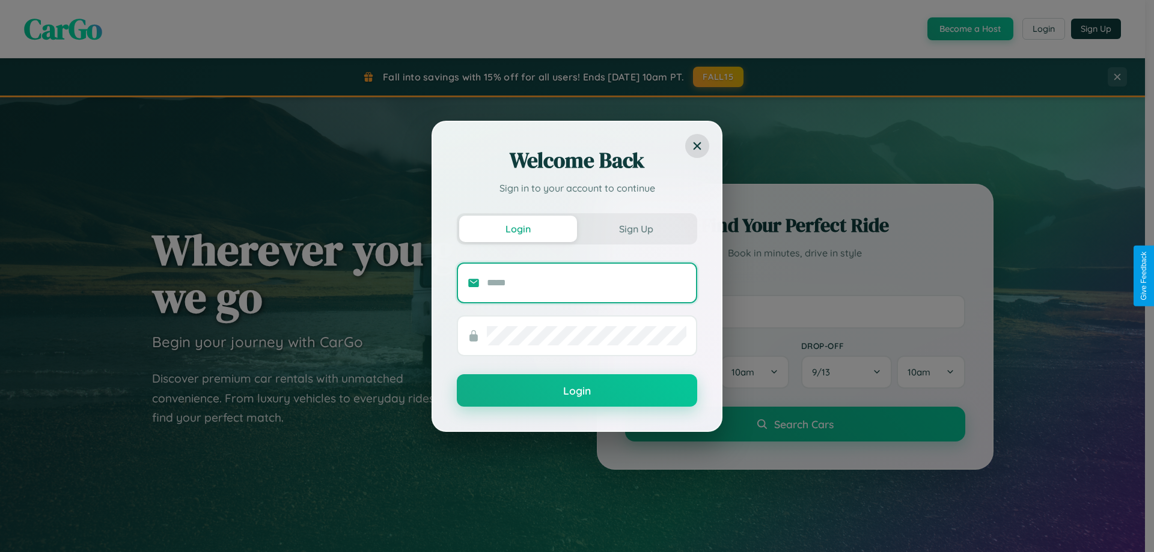 Image resolution: width=1154 pixels, height=552 pixels. What do you see at coordinates (577, 188) in the screenshot?
I see `p: Sign in to your account to continue` at bounding box center [577, 188].